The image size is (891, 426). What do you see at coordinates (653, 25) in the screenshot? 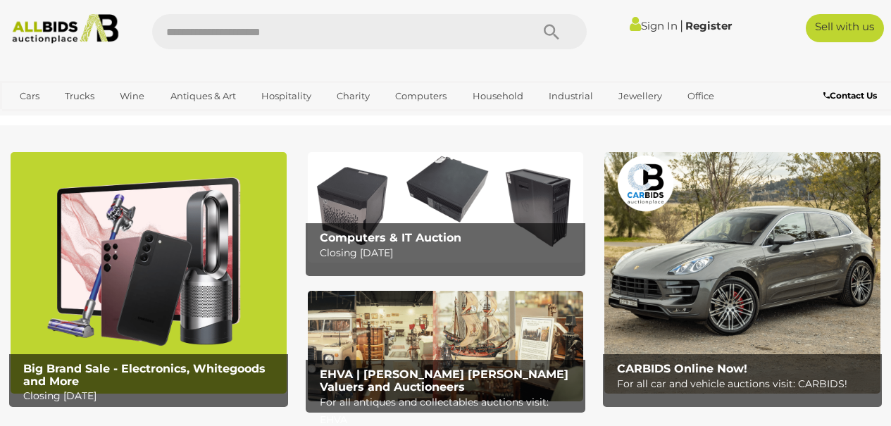
I see `a: Sign In` at bounding box center [653, 25].